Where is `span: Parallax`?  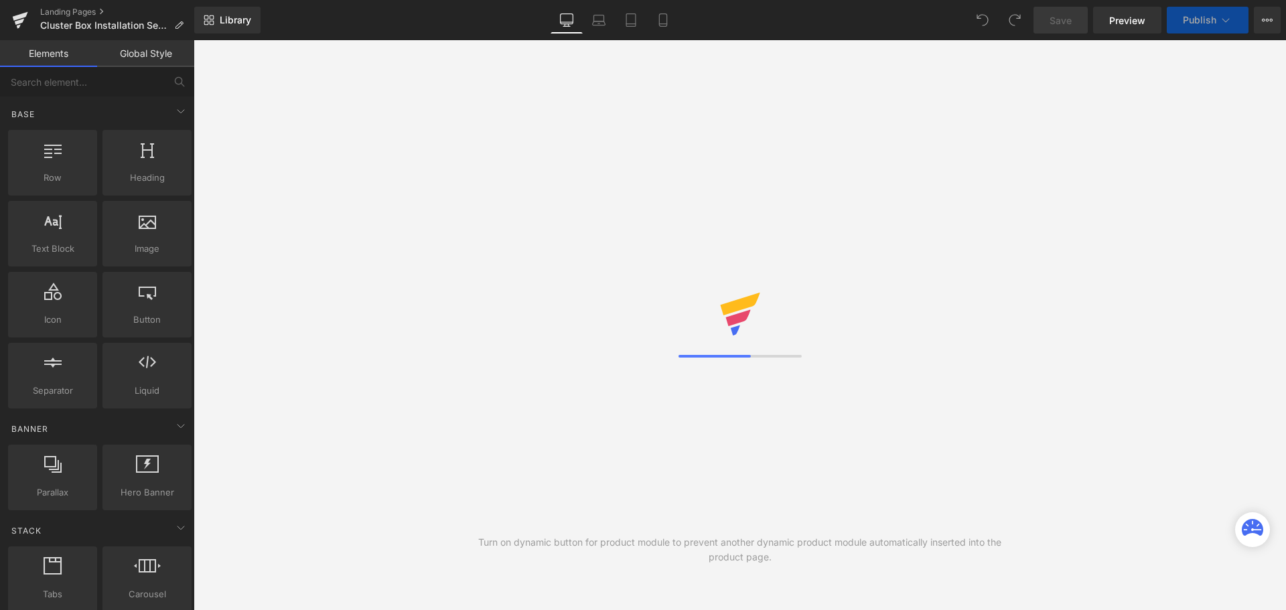 span: Parallax is located at coordinates (52, 492).